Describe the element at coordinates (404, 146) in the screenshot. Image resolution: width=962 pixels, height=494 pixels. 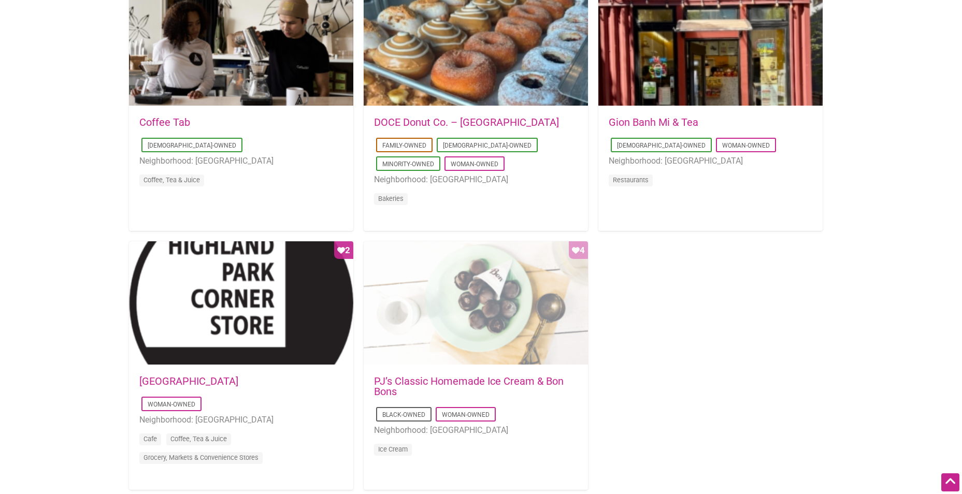
I see `a: Family-Owned` at that location.